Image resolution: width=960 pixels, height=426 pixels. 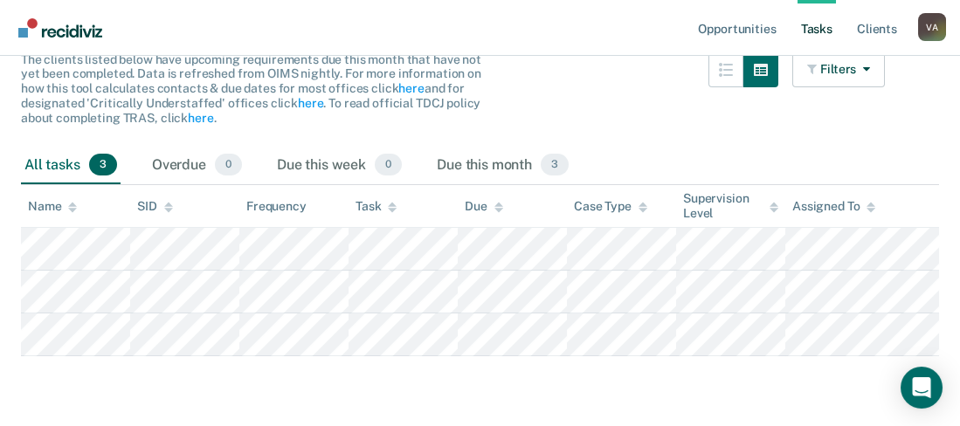 What do you see at coordinates (52, 206) in the screenshot?
I see `div: Name` at bounding box center [52, 206].